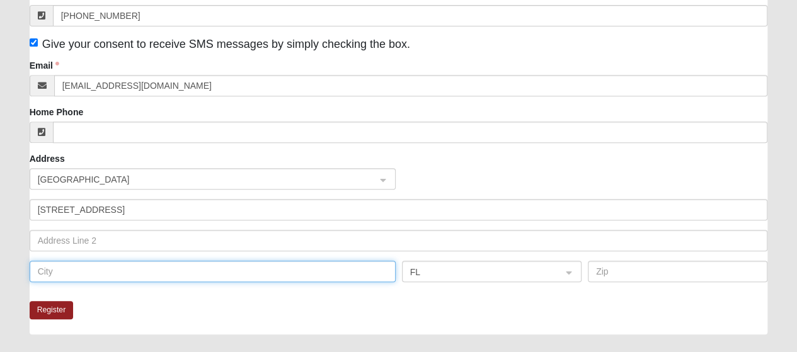 The width and height of the screenshot is (797, 352). Describe the element at coordinates (33, 42) in the screenshot. I see `input: Give your consent to receive SMS messages by simply checking the box.` at that location.